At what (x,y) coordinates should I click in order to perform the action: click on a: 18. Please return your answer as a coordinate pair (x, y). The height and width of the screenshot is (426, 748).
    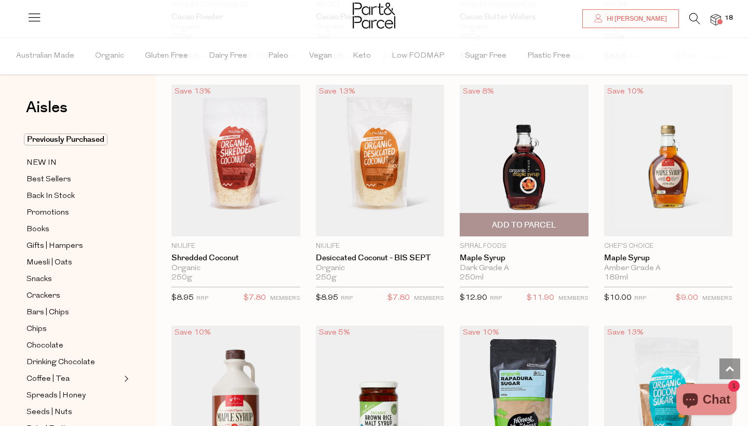
    Looking at the image, I should click on (716, 19).